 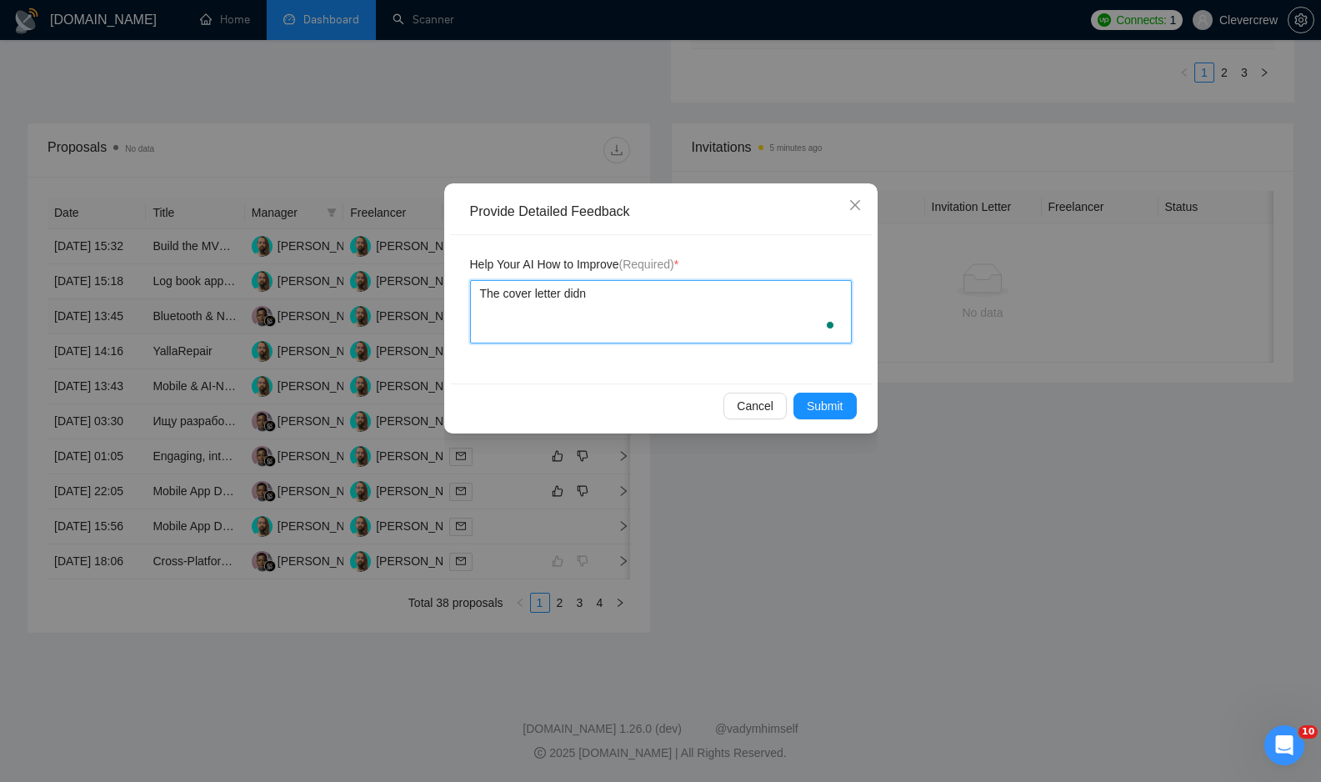 I want to click on span: 10, so click(x=1308, y=732).